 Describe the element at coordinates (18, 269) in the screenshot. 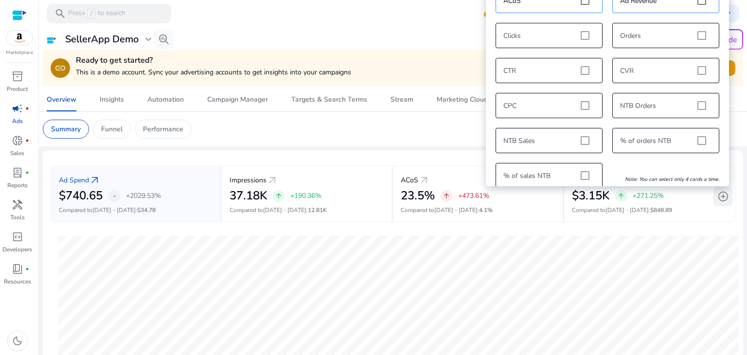

I see `span: book_4` at that location.